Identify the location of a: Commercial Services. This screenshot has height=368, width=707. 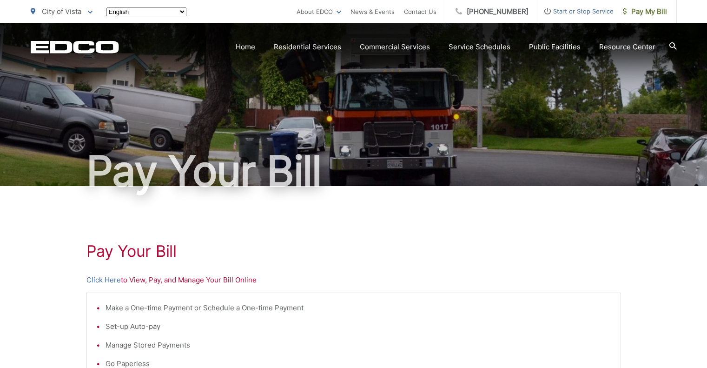
(394, 47).